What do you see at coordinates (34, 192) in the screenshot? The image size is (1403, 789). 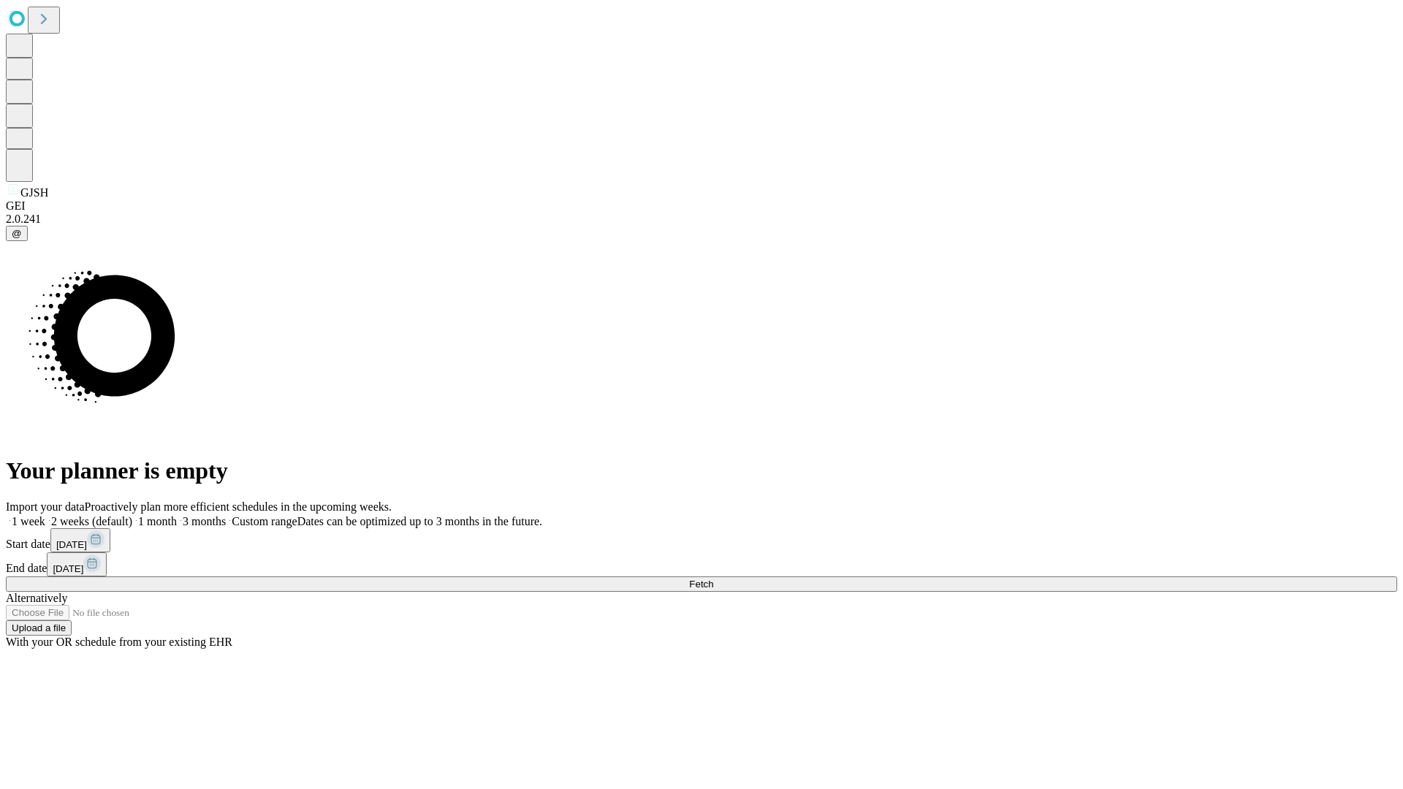 I see `span: GJSH` at bounding box center [34, 192].